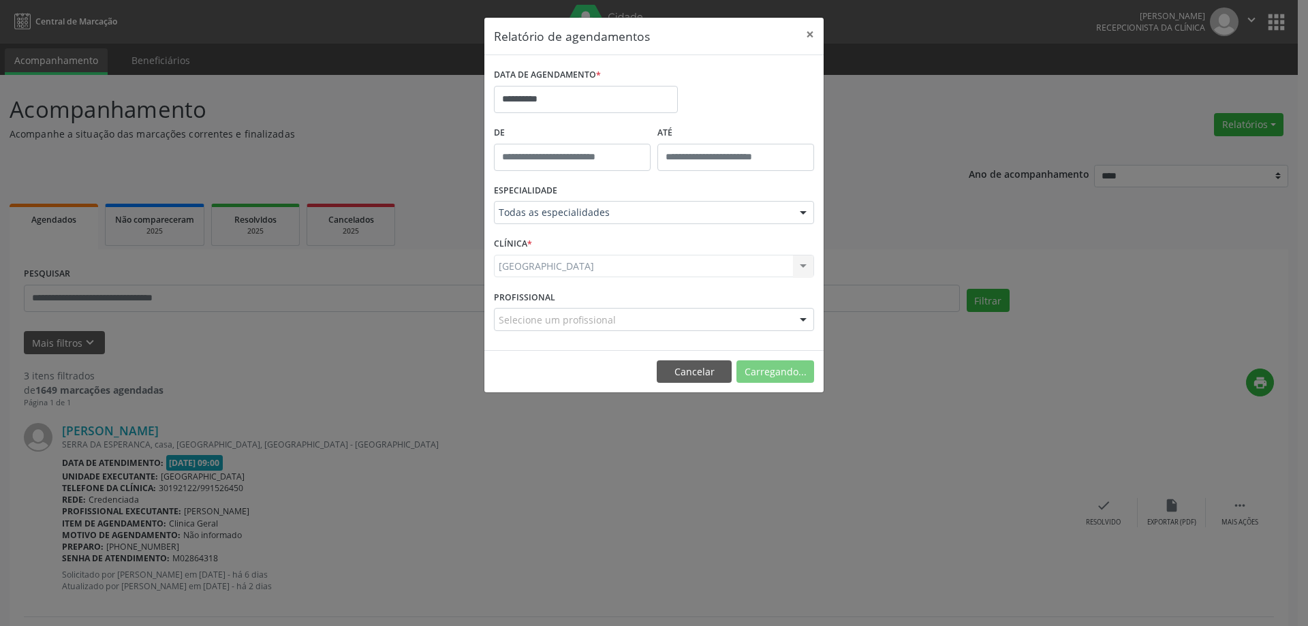 Image resolution: width=1308 pixels, height=626 pixels. Describe the element at coordinates (524, 297) in the screenshot. I see `label: PROFISSIONAL` at that location.